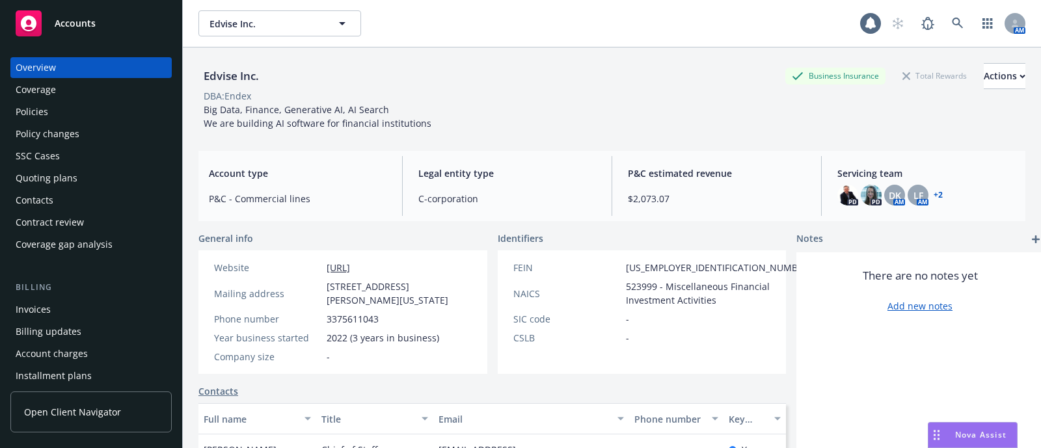 The image size is (1041, 448). Describe the element at coordinates (507, 198) in the screenshot. I see `span: C-corporation` at that location.